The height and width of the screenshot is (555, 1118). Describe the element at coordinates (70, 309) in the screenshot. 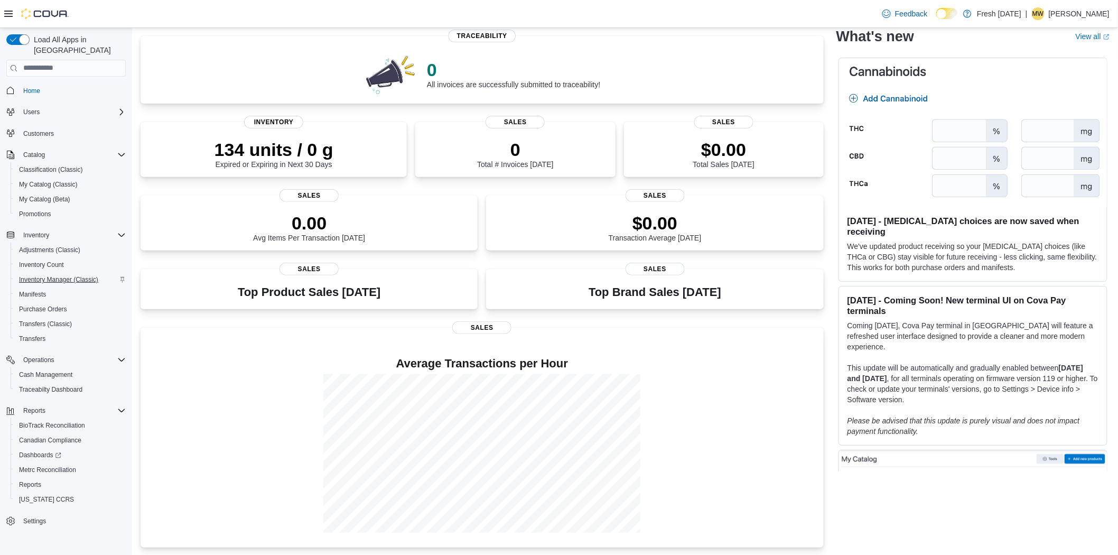

I see `button: Purchase Orders` at that location.